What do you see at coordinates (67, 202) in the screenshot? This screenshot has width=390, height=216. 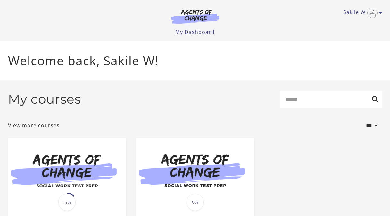 I see `span: 14%` at bounding box center [67, 202].